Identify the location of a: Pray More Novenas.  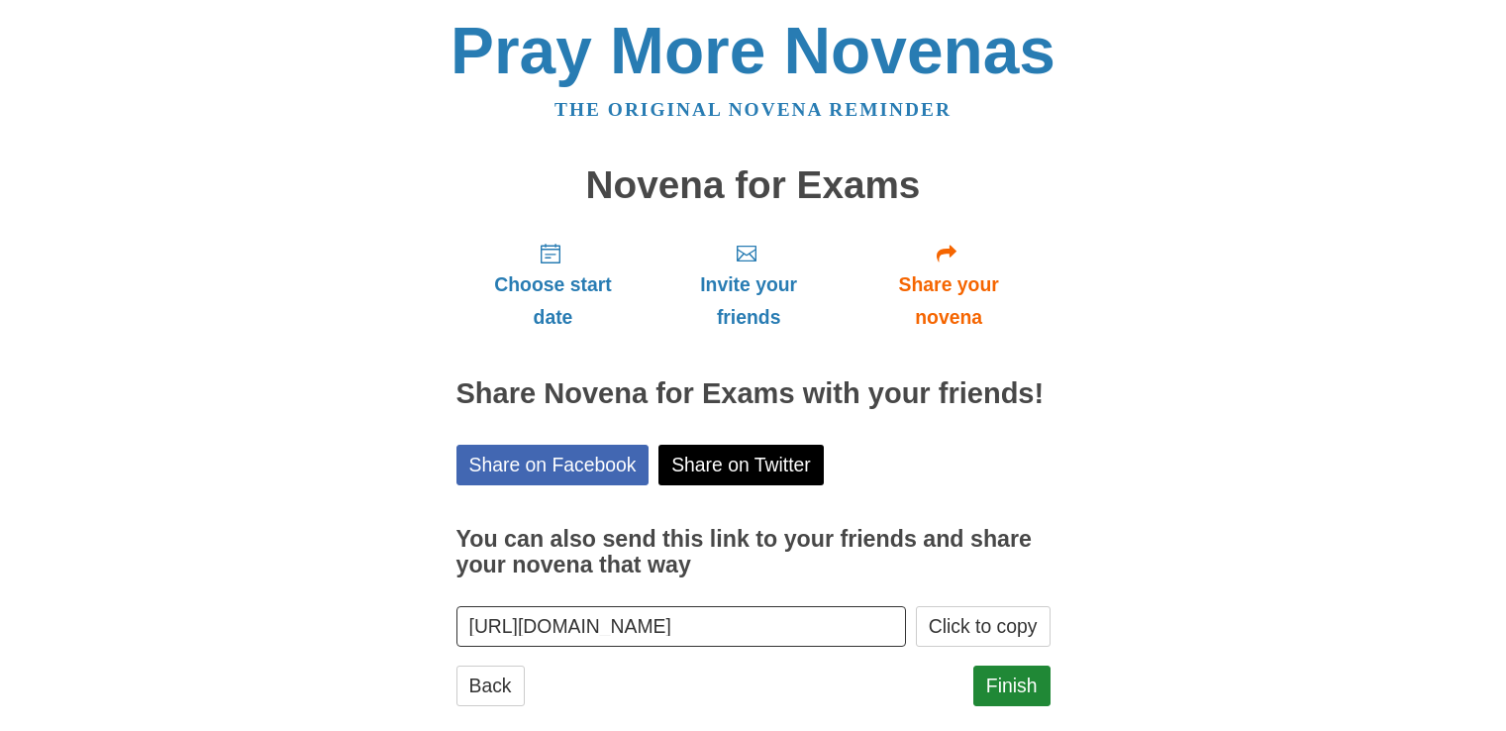
(752, 50).